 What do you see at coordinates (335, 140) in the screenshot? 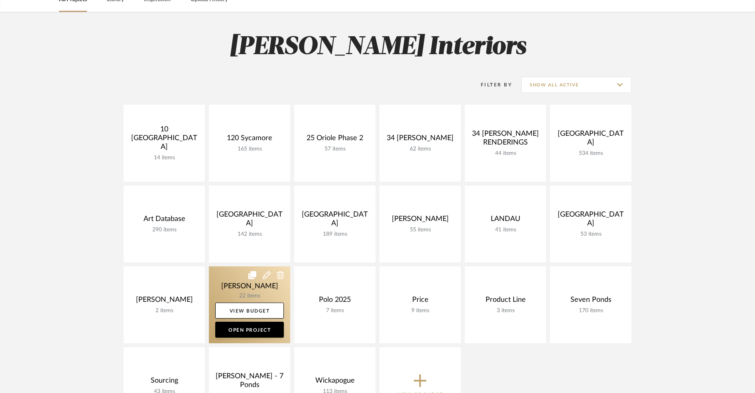
I see `div: 25 Oriole Phase 2` at bounding box center [335, 140].